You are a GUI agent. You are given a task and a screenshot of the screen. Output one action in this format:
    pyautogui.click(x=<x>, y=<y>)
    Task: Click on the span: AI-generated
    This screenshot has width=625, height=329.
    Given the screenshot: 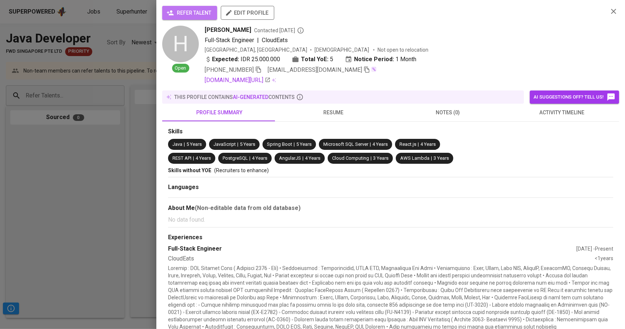 What is the action you would take?
    pyautogui.click(x=250, y=97)
    